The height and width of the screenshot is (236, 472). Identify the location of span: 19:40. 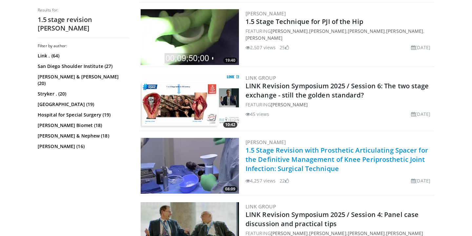
(230, 60).